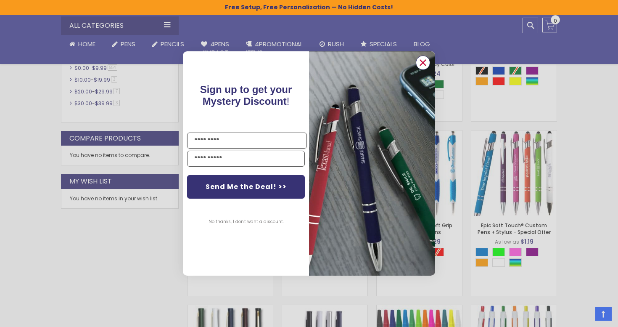 Image resolution: width=618 pixels, height=327 pixels. What do you see at coordinates (246, 222) in the screenshot?
I see `button: No thanks, I don't want a discount.` at bounding box center [246, 222].